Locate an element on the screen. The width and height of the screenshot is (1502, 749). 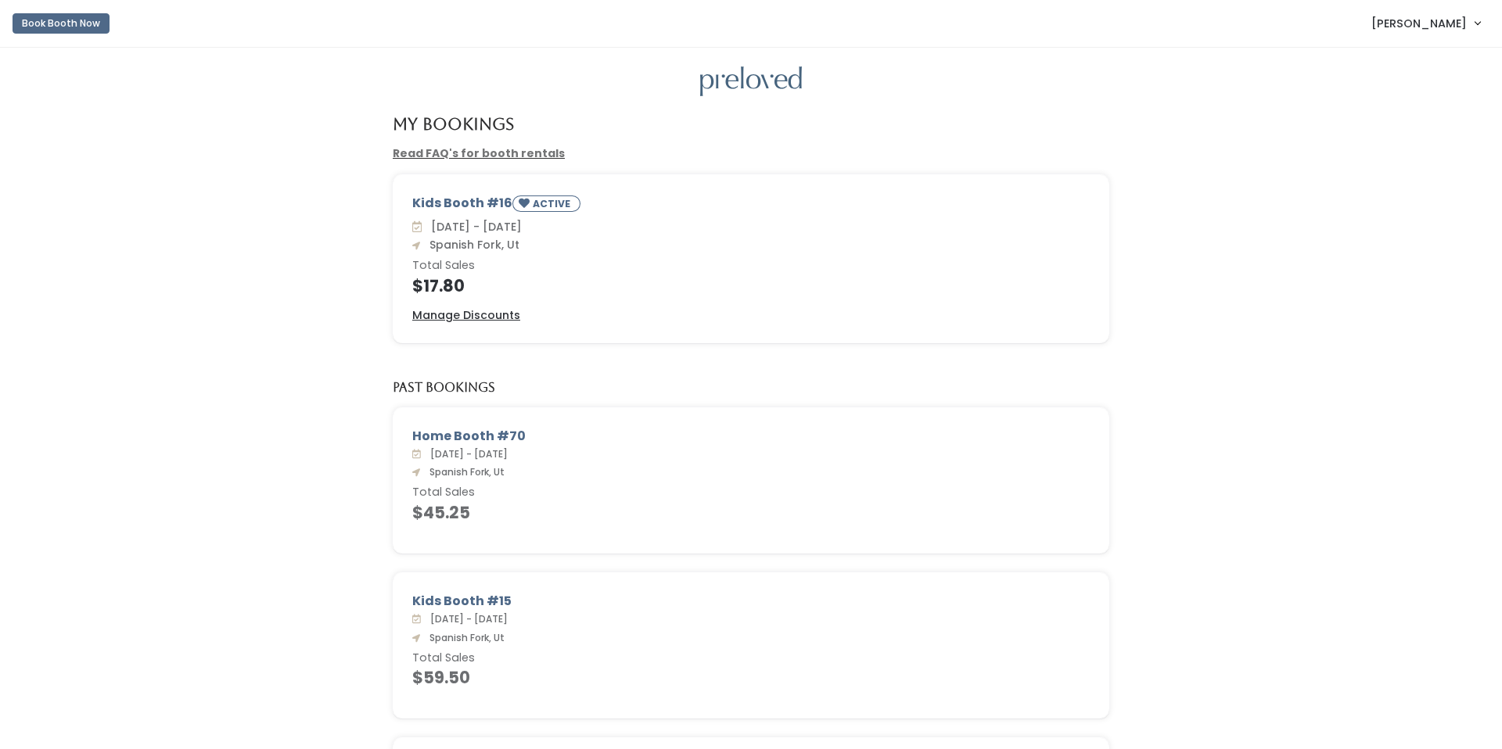
h4: My Bookings is located at coordinates (453, 124).